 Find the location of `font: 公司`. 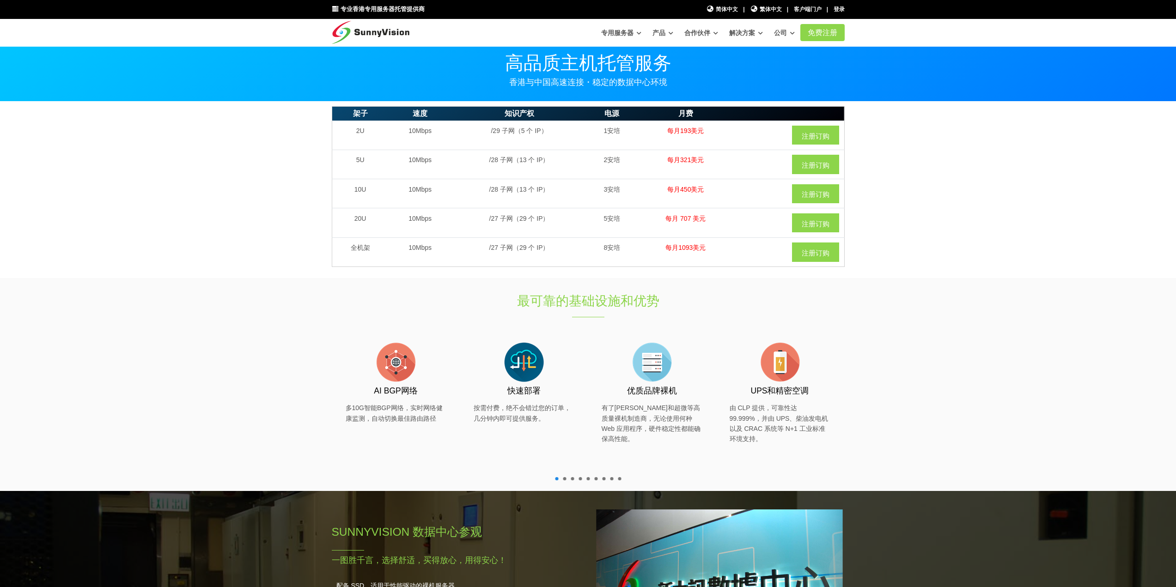

font: 公司 is located at coordinates (780, 33).